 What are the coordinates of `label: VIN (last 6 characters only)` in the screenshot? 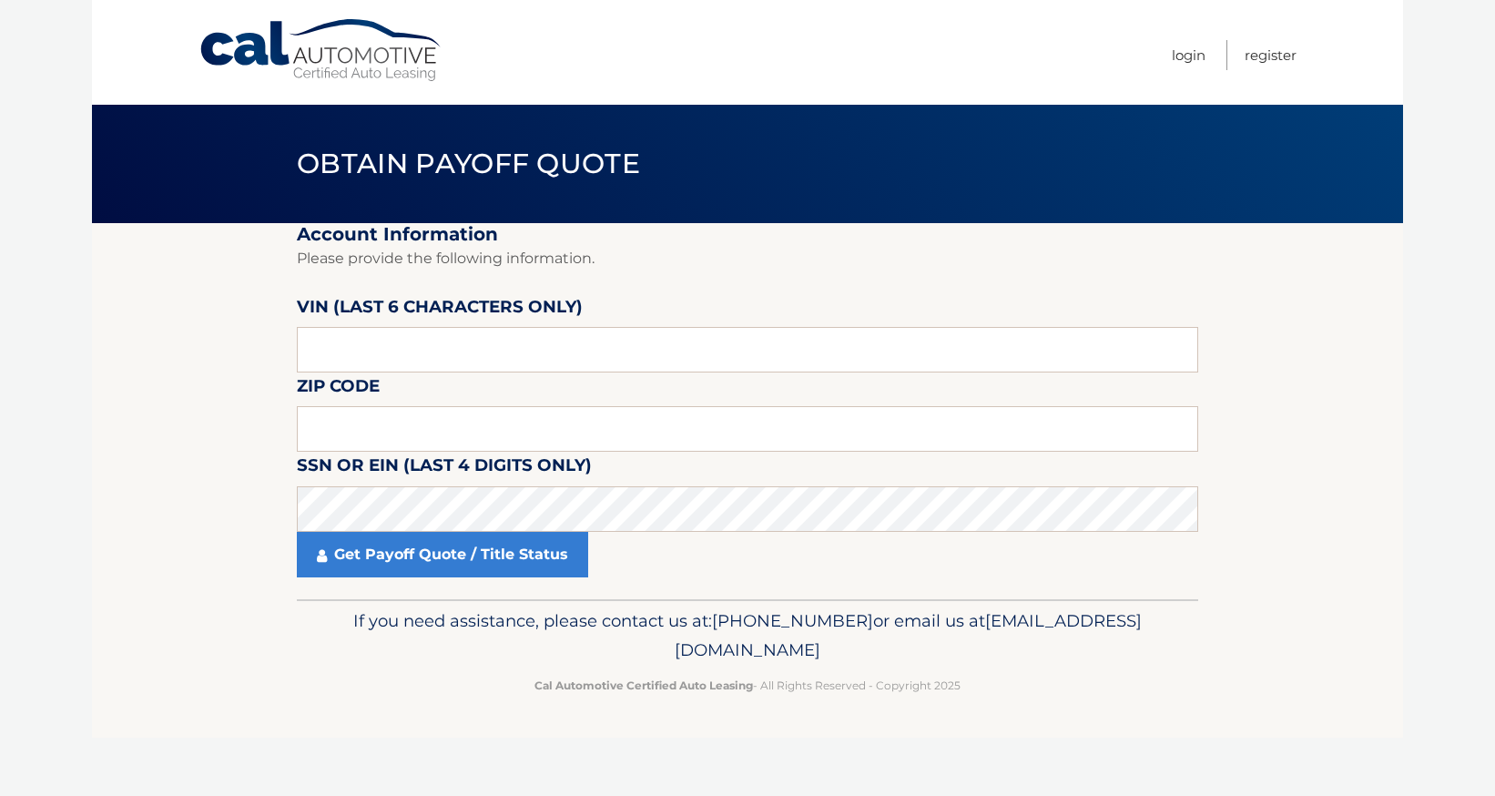 It's located at (440, 309).